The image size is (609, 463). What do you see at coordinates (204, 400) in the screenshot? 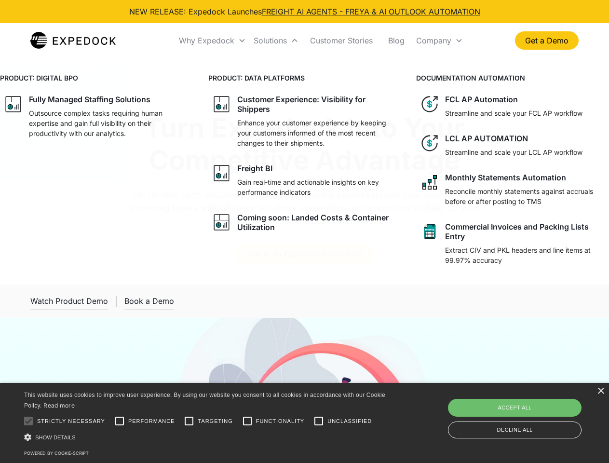
I see `span: This website uses cookies to improve user experience. By using our website you consent to all coo...` at bounding box center [204, 400].